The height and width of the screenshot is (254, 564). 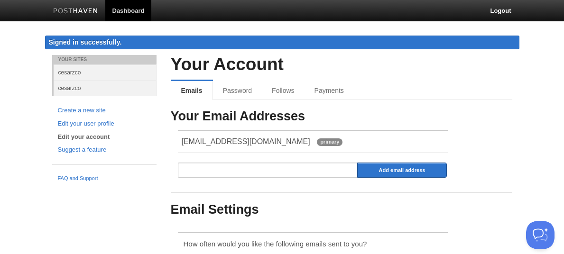 I want to click on h3: Your Email Addresses, so click(x=341, y=117).